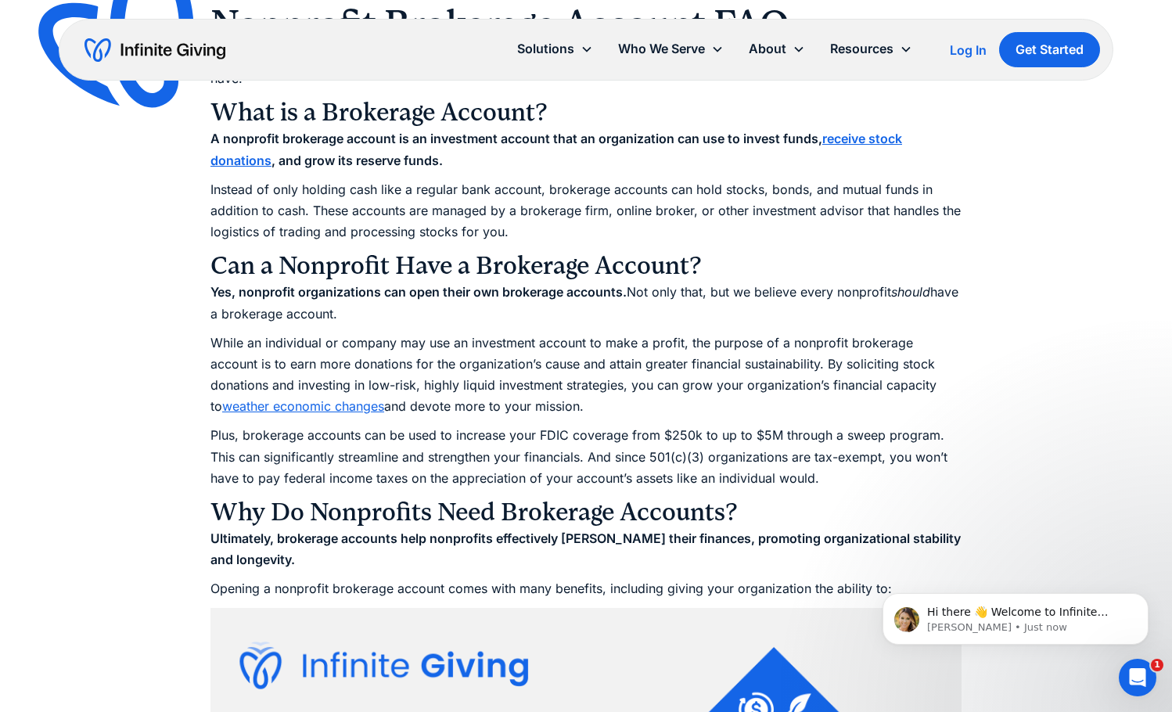 This screenshot has width=1172, height=712. What do you see at coordinates (169, 67) in the screenshot?
I see `p: Message from Kasey, sent Just now` at bounding box center [169, 67].